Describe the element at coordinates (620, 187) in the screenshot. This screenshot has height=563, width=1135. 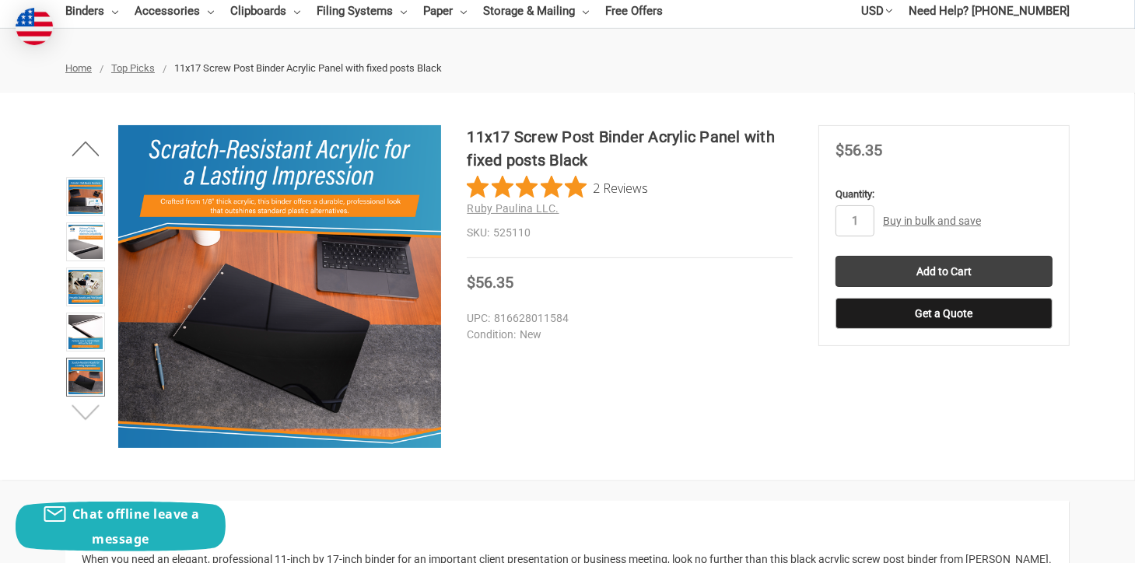
I see `span: 2 Reviews` at that location.